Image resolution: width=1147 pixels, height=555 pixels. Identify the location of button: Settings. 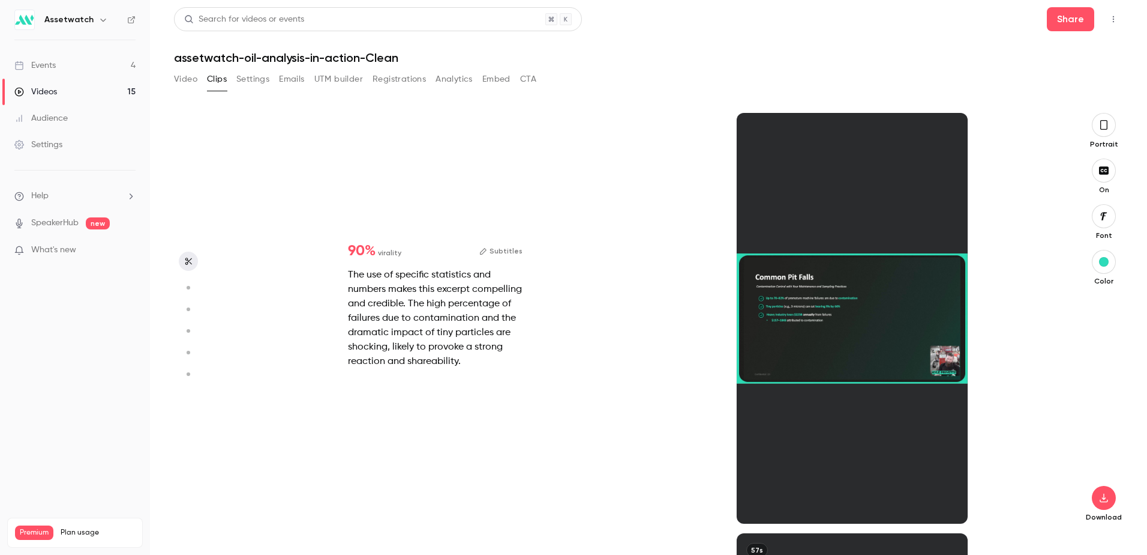
(253, 79).